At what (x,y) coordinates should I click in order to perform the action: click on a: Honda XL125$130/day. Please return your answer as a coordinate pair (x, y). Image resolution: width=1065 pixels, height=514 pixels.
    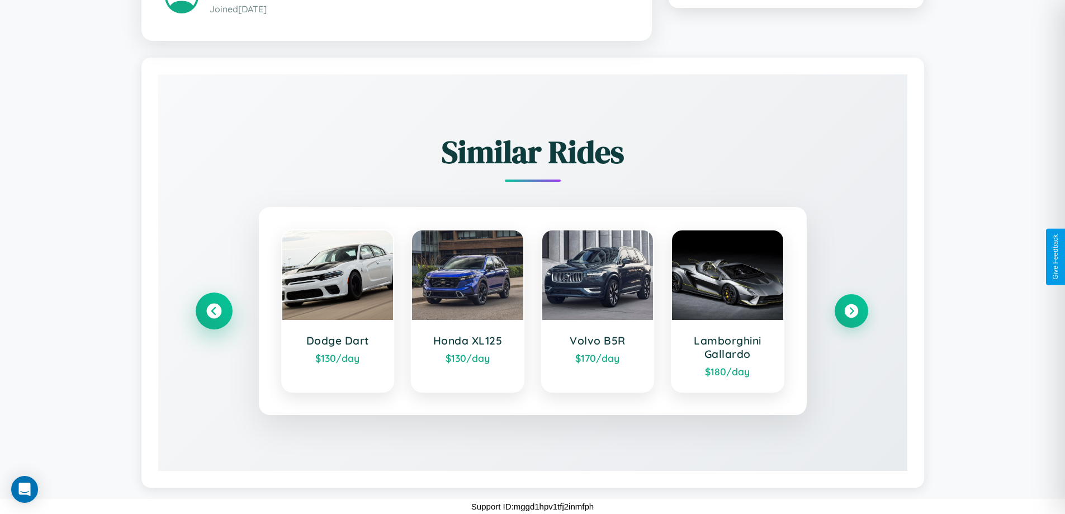
    Looking at the image, I should click on (467, 311).